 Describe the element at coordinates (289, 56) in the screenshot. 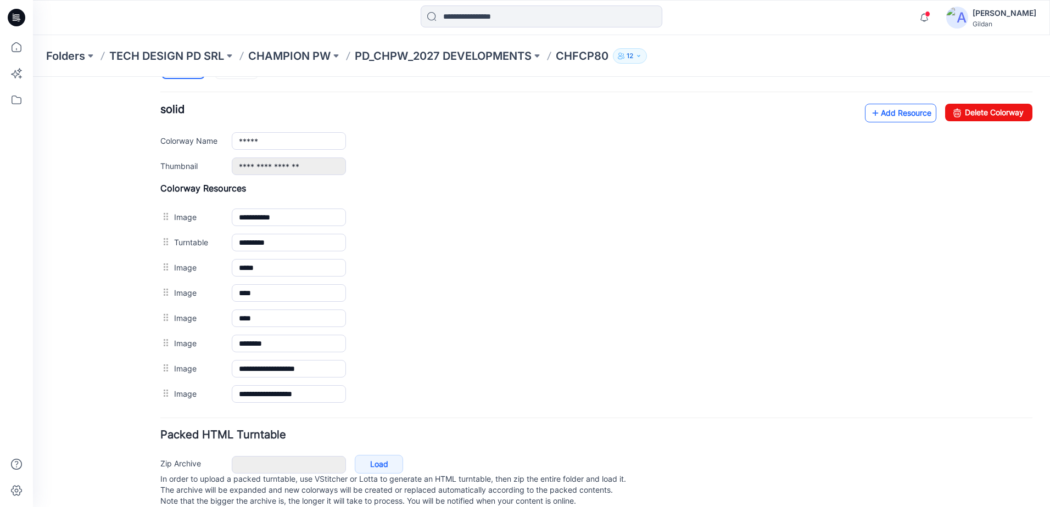

I see `a: CHAMPION PW` at that location.